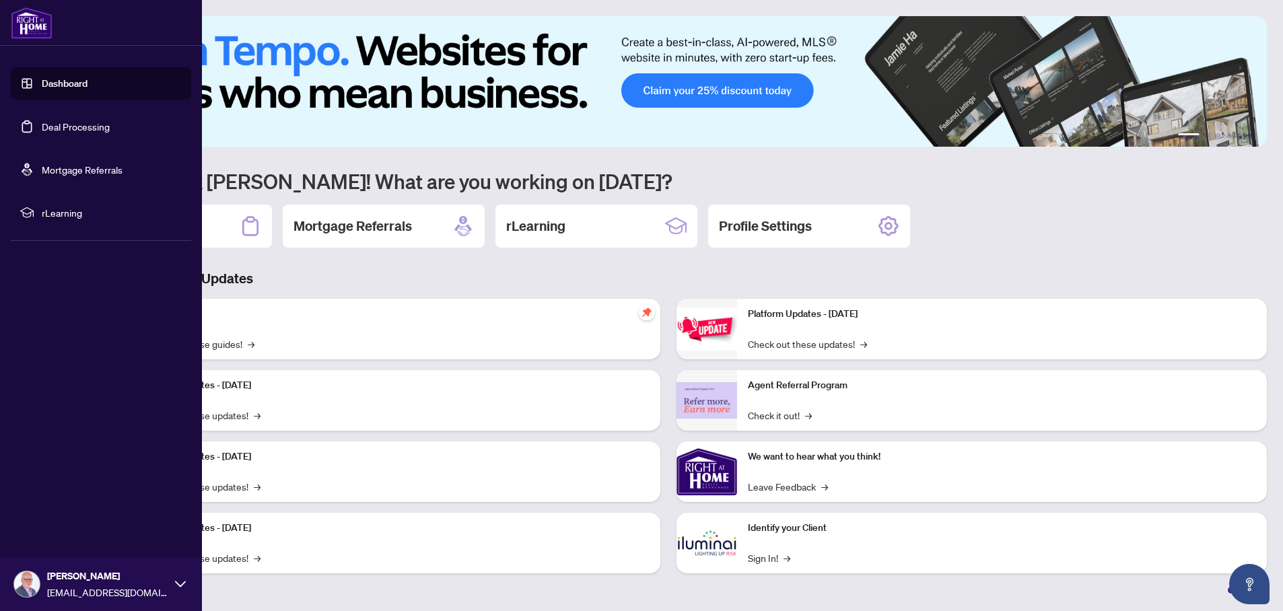 Image resolution: width=1283 pixels, height=611 pixels. I want to click on img: Identify your Client, so click(707, 543).